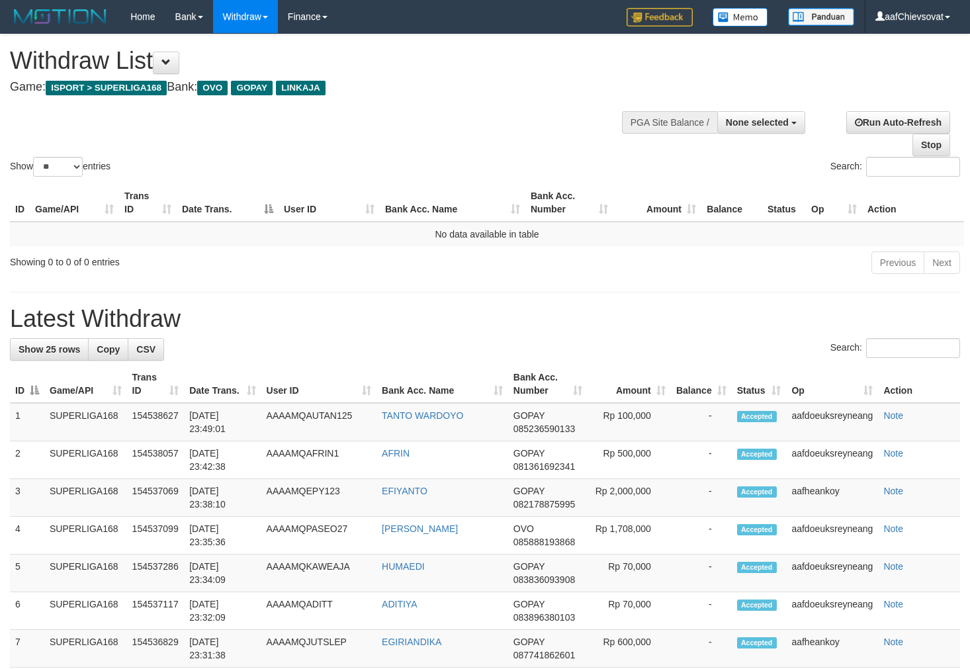 Image resolution: width=970 pixels, height=669 pixels. What do you see at coordinates (300, 88) in the screenshot?
I see `span: LINKAJA` at bounding box center [300, 88].